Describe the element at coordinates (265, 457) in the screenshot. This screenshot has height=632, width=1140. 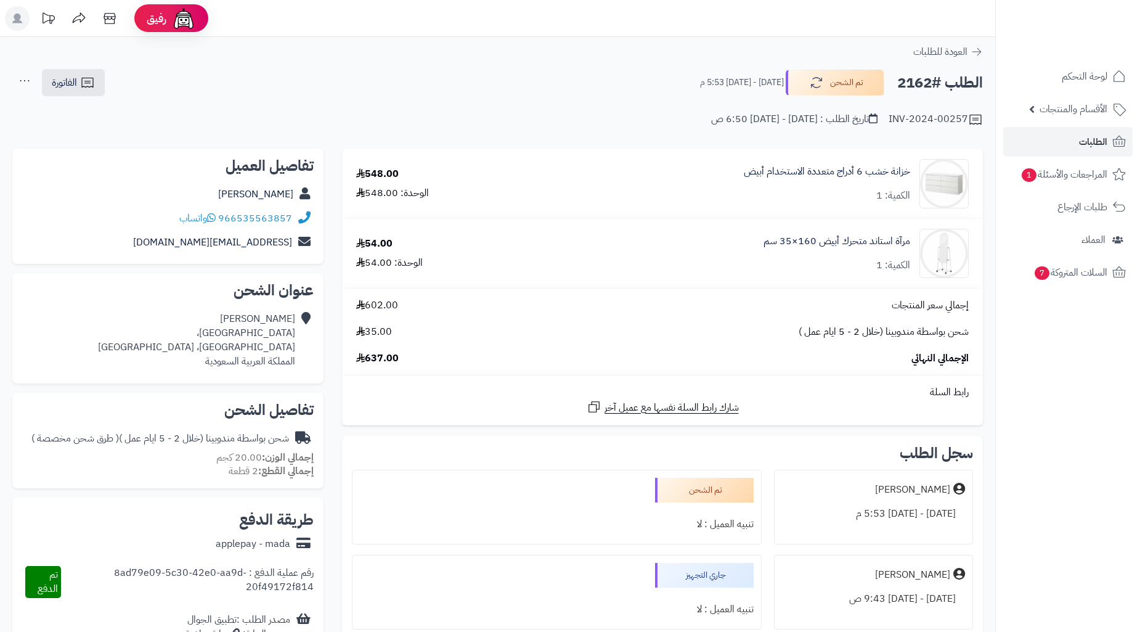
I see `small: 20.00 كجم` at that location.